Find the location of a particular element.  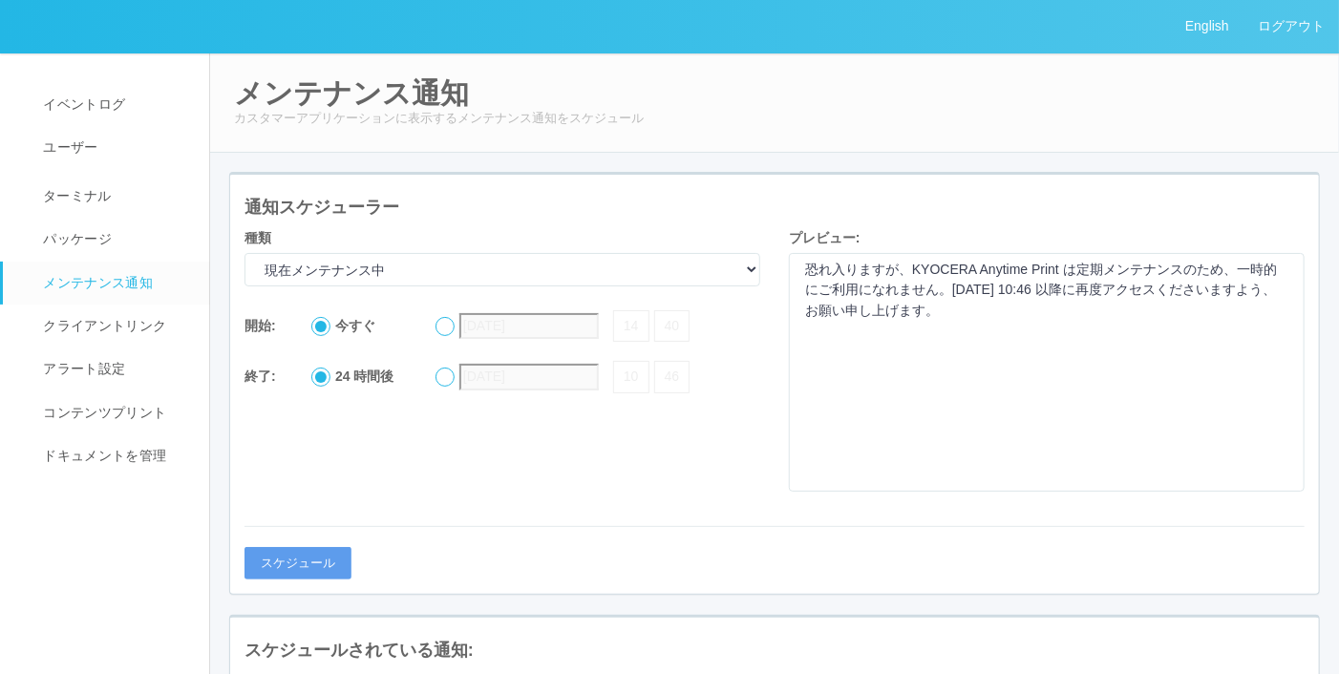

span: アラート設定 is located at coordinates (81, 369).